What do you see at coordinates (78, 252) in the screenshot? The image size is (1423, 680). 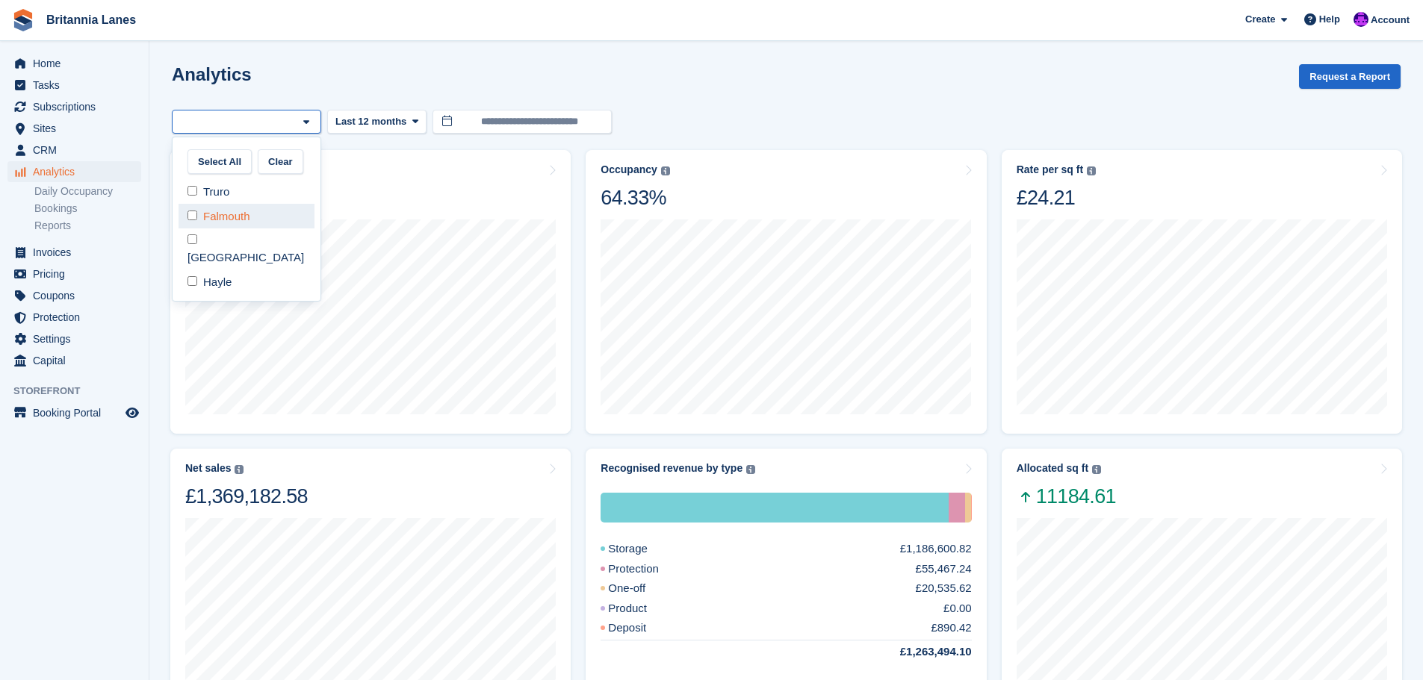 I see `span: Invoices` at bounding box center [78, 252].